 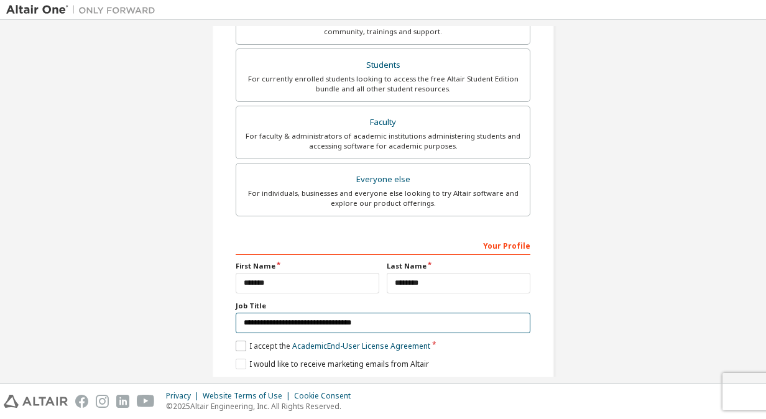 What do you see at coordinates (262, 406) in the screenshot?
I see `p: © 2025 Altair Engineering, Inc. All Rights Reserved.` at bounding box center [262, 406].